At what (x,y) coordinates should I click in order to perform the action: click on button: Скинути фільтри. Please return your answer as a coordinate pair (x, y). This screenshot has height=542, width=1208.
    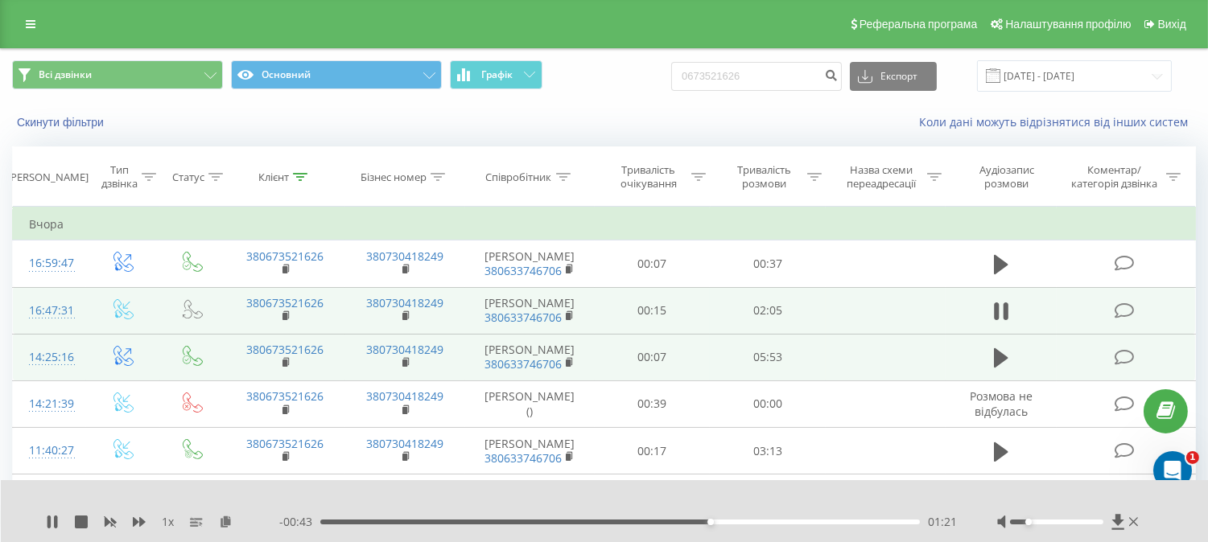
    Looking at the image, I should click on (62, 122).